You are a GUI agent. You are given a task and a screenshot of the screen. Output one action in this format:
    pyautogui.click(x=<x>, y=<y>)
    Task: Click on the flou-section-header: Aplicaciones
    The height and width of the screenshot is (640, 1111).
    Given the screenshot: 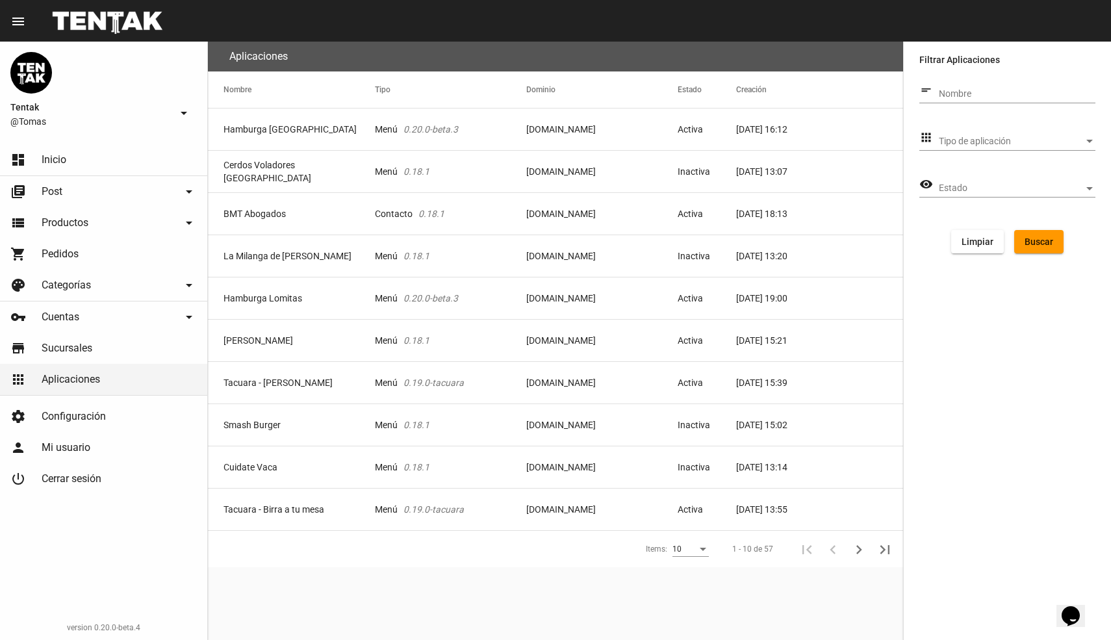 What is the action you would take?
    pyautogui.click(x=556, y=57)
    